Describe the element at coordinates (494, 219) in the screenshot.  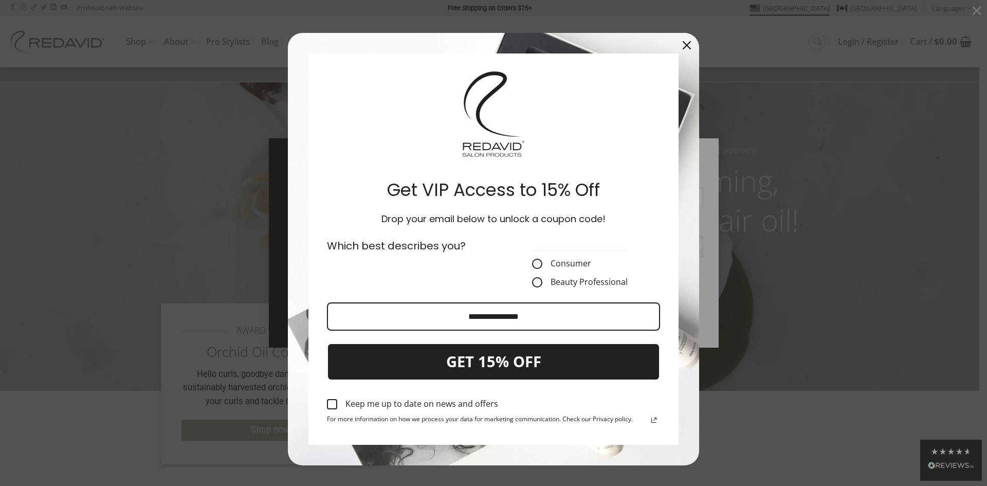
I see `h3: Drop your email below to unlock a coupon code!` at that location.